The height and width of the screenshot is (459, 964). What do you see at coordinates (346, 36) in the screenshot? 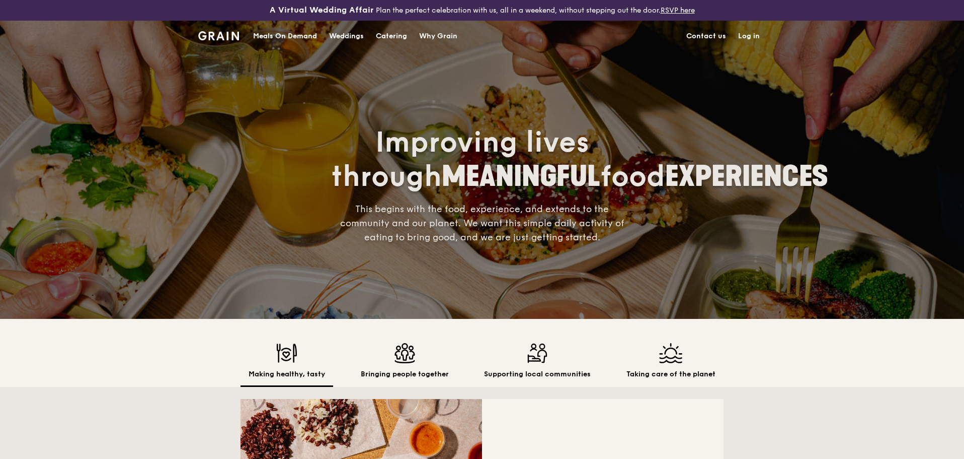
I see `a: Weddings` at bounding box center [346, 36].